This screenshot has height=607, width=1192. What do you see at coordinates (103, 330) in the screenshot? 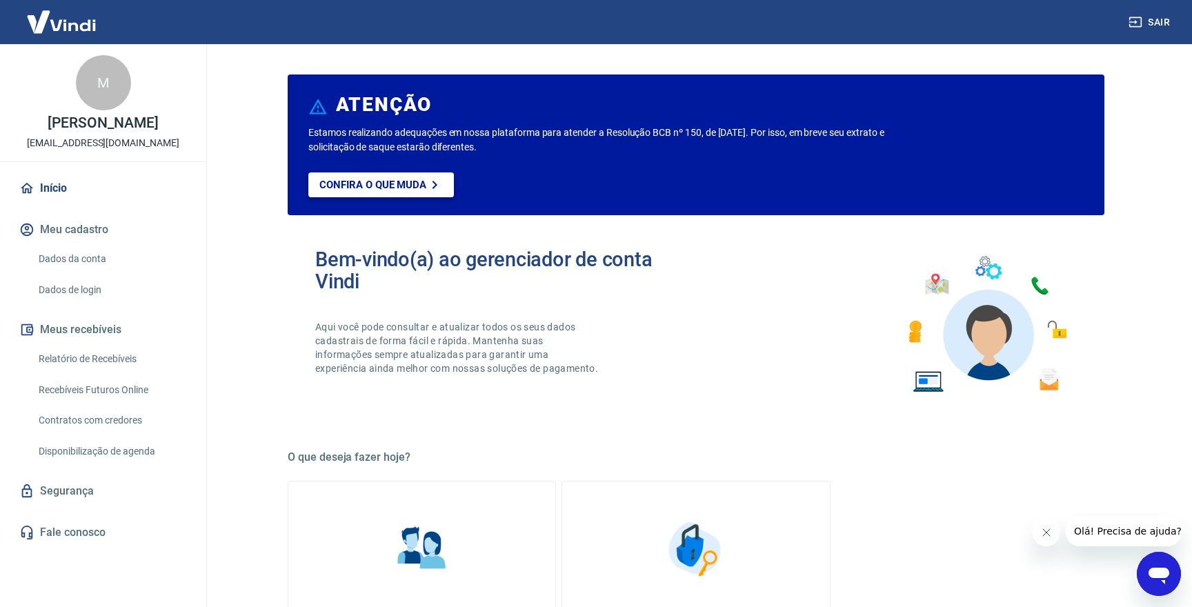
I see `button: Meus recebíveis` at bounding box center [103, 330].